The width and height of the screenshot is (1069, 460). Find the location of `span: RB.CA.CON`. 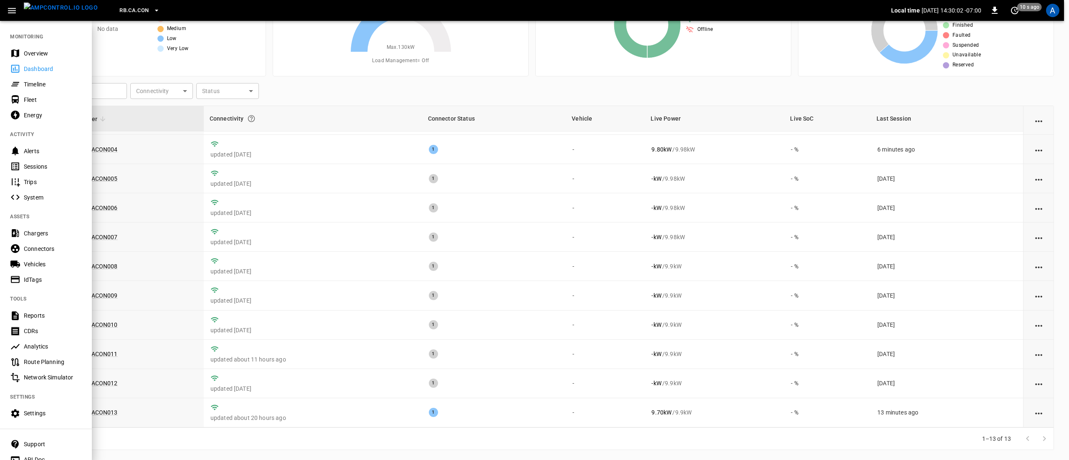

span: RB.CA.CON is located at coordinates (134, 10).